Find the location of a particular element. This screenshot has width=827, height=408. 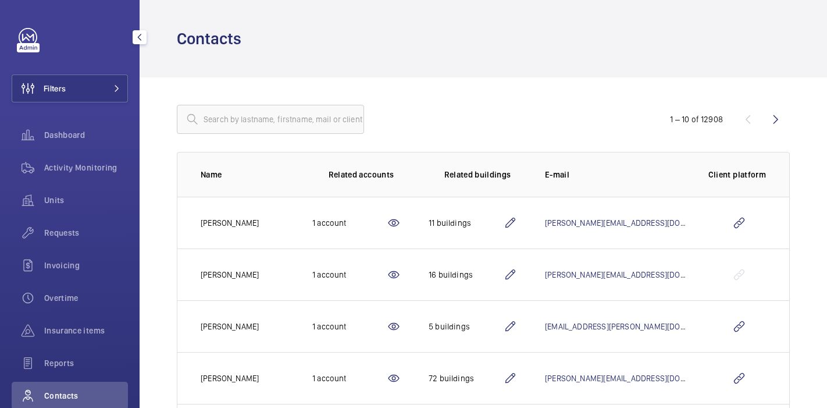

input: Search by lastname, firstname, mail or client is located at coordinates (270, 119).